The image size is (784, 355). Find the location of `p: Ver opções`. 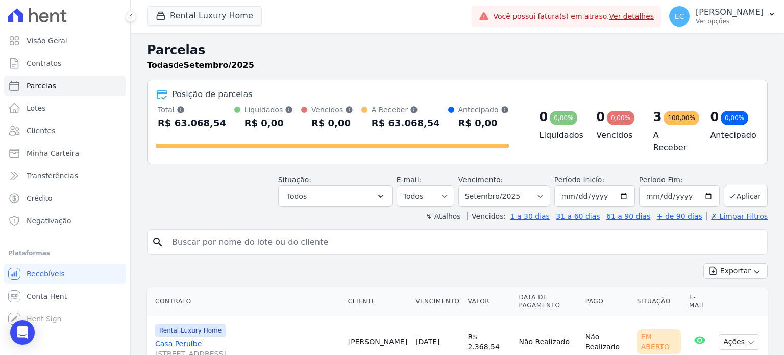

p: Ver opções is located at coordinates (730, 21).